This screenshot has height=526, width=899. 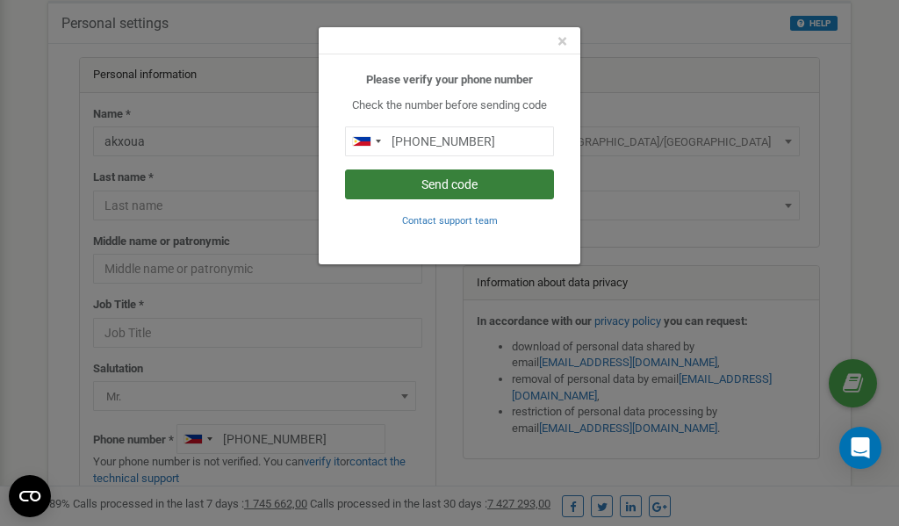 What do you see at coordinates (449, 141) in the screenshot?
I see `input: 0905 123 4567` at bounding box center [449, 141].